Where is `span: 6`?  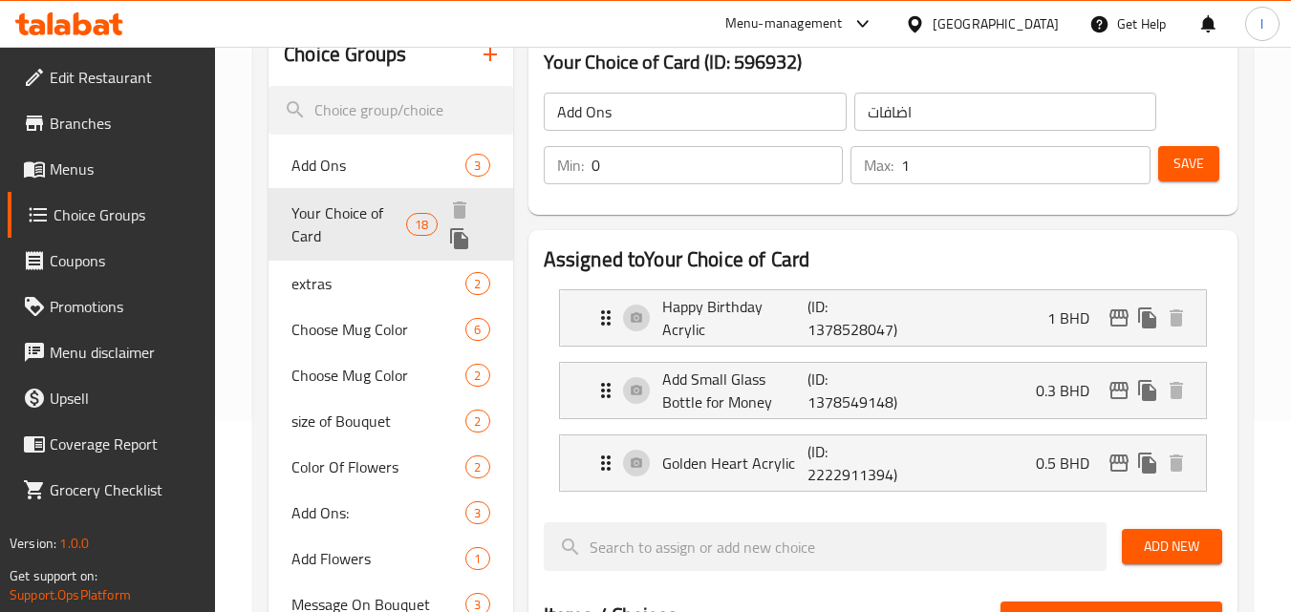 span: 6 is located at coordinates (477, 330).